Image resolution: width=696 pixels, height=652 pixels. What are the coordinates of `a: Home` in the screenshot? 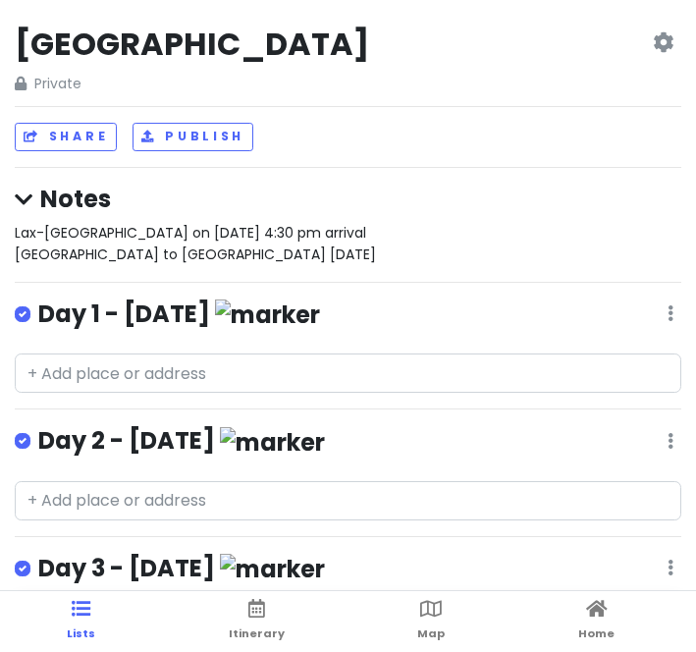 It's located at (596, 622).